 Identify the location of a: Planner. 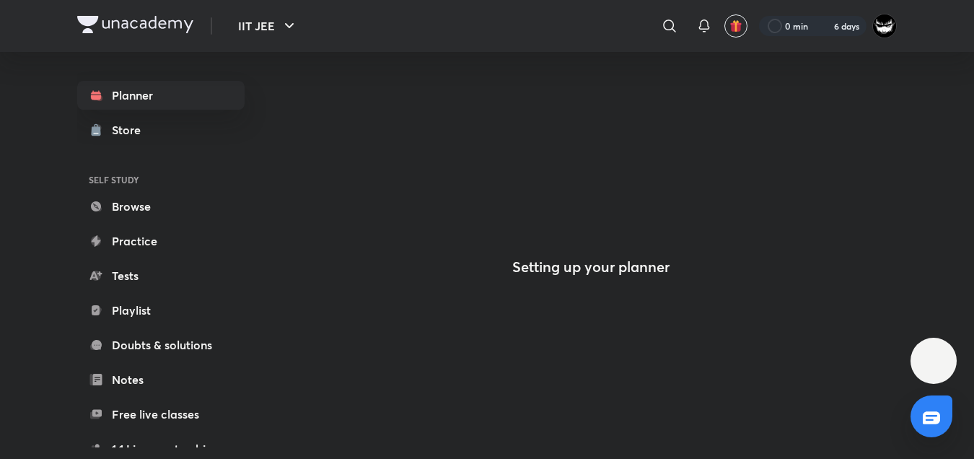
(161, 95).